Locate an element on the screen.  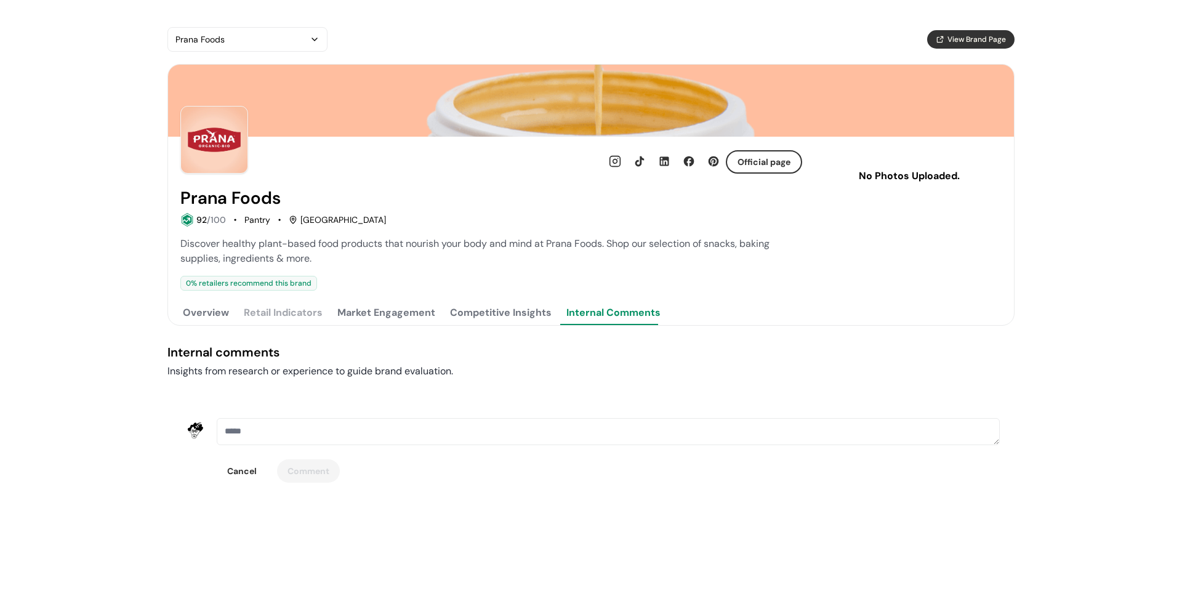
div: Internal Comments is located at coordinates (613, 313).